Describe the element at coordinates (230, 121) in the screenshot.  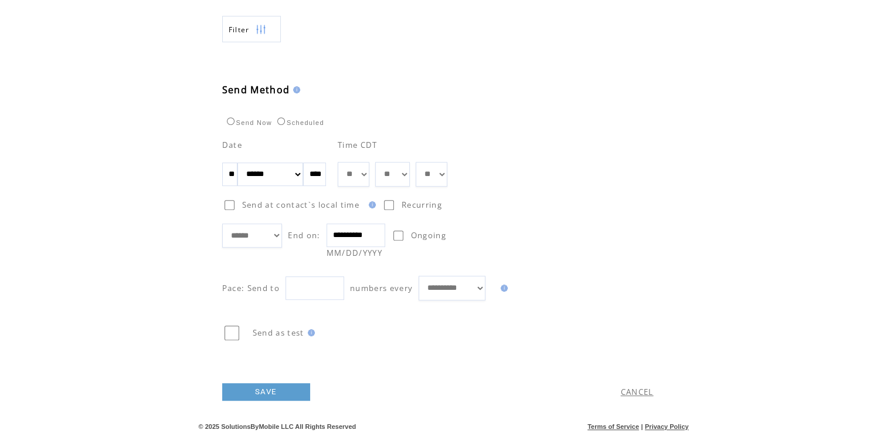
I see `input: Send Now` at that location.